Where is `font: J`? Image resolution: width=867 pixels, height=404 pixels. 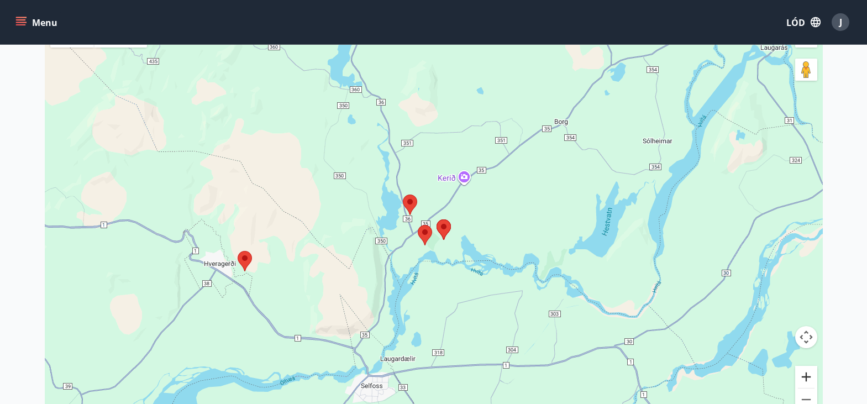 font: J is located at coordinates (840, 22).